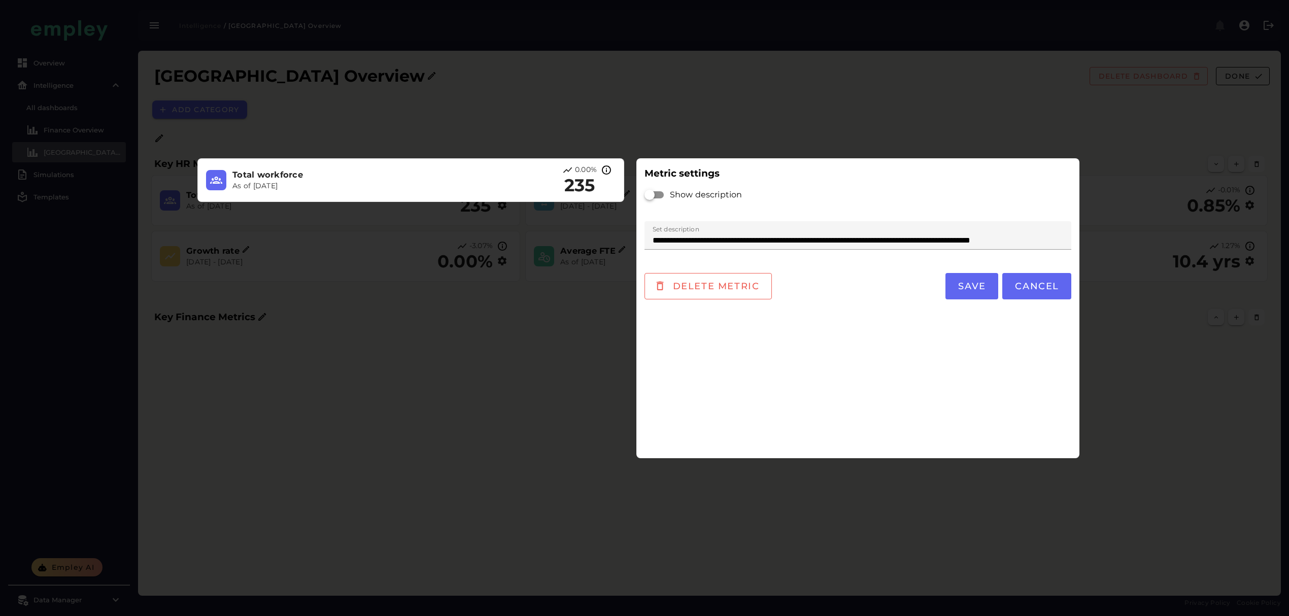 This screenshot has width=1289, height=616. I want to click on p: 0.00%, so click(585, 170).